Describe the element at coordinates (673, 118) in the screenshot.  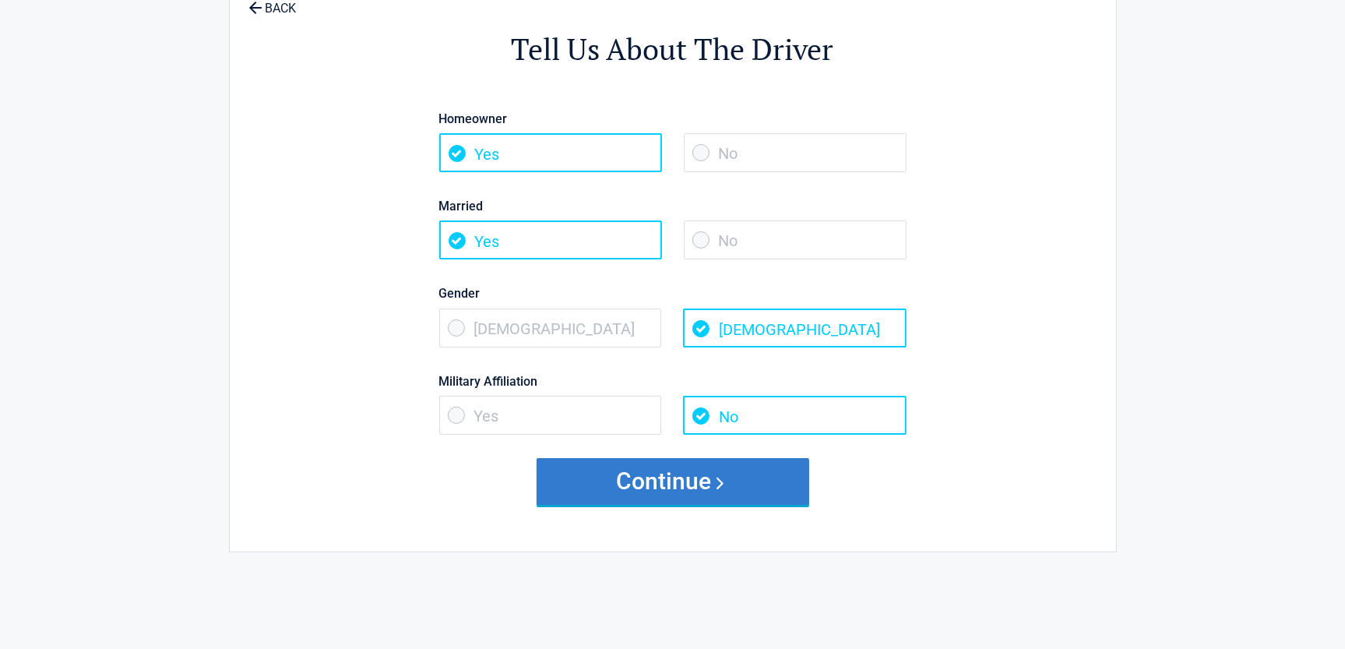
I see `label: Homeowner` at that location.